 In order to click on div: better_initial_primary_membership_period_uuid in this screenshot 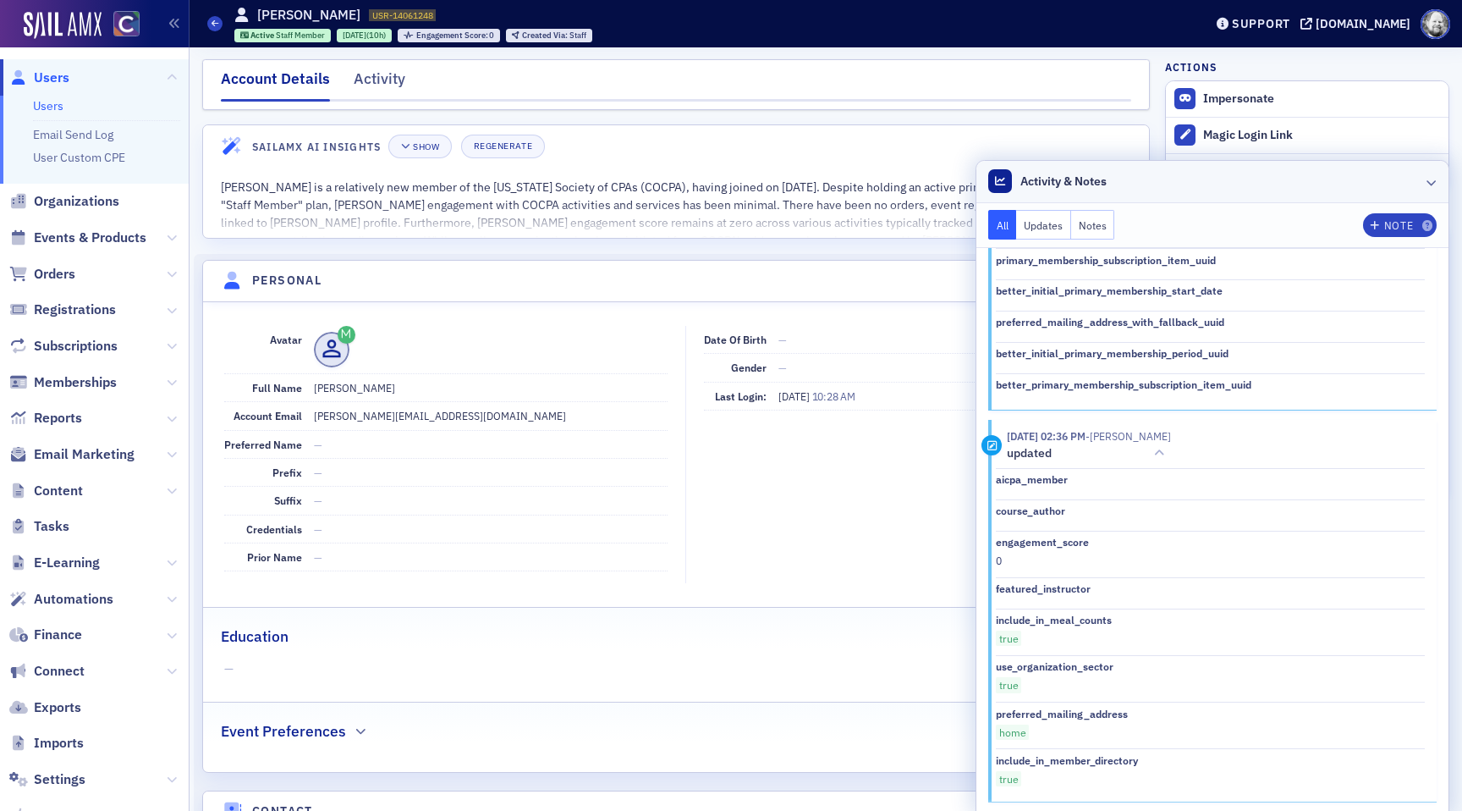, I will do `click(1210, 353)`.